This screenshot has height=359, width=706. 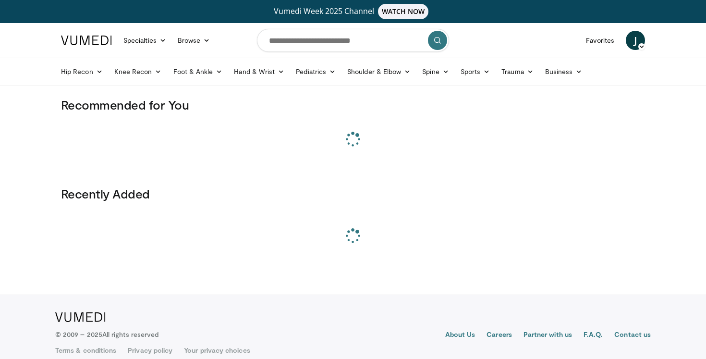 I want to click on a: J, so click(x=636, y=40).